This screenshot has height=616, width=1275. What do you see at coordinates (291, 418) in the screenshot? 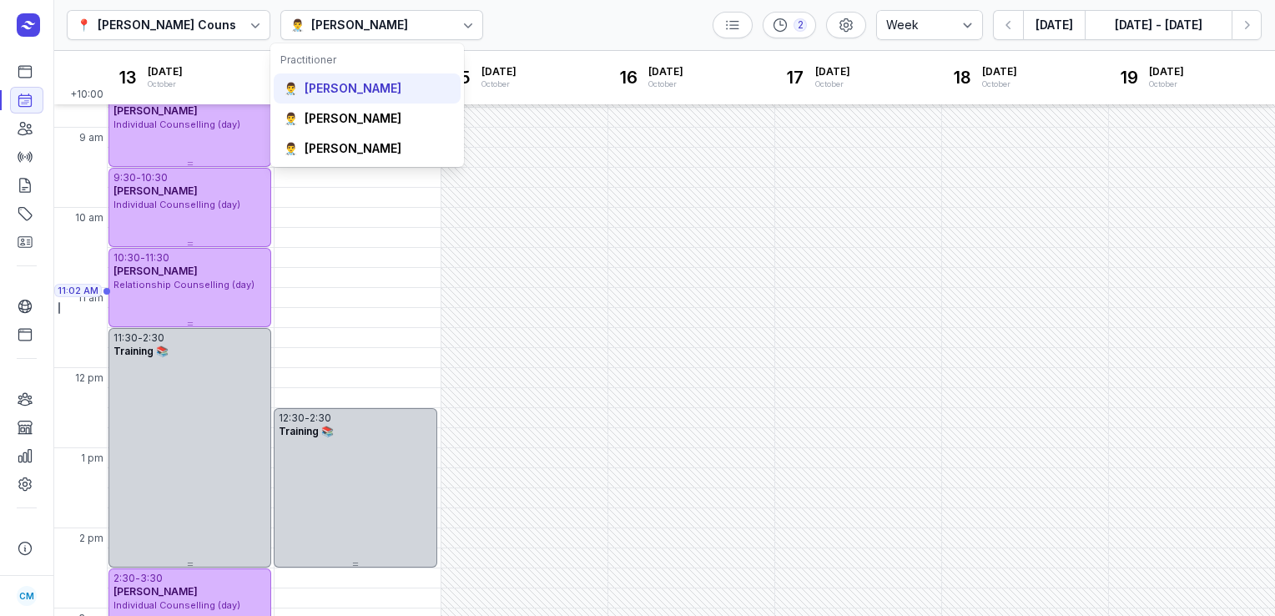
I see `div: 12:30` at bounding box center [291, 418].